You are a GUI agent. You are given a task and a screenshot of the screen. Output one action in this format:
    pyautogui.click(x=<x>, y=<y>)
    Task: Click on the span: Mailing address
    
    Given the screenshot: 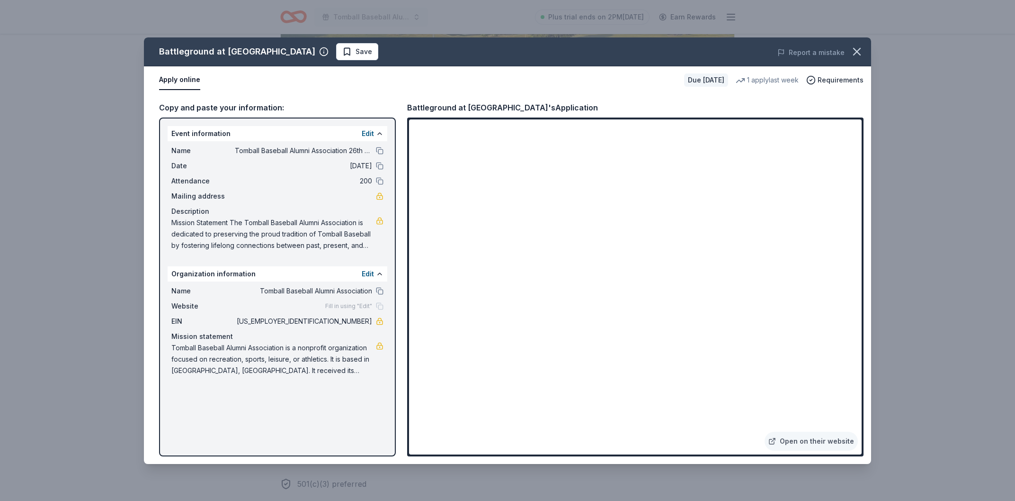 What is the action you would take?
    pyautogui.click(x=203, y=196)
    